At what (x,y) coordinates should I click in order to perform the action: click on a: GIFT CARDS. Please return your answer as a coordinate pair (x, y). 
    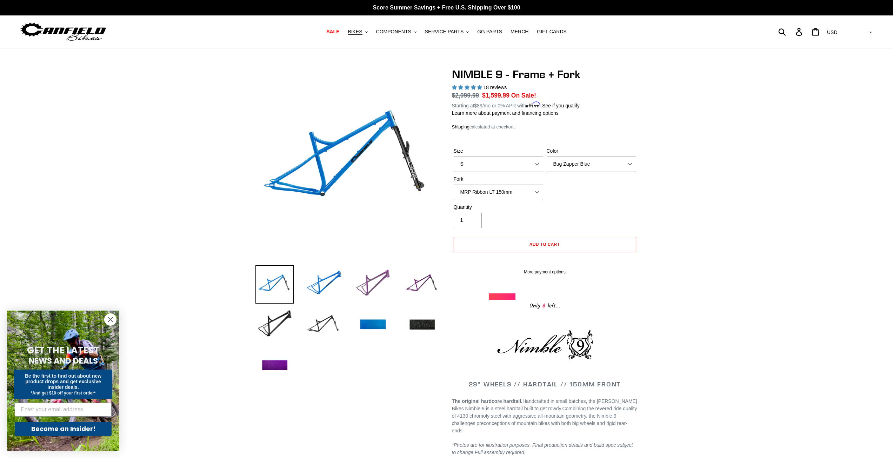
    Looking at the image, I should click on (552, 32).